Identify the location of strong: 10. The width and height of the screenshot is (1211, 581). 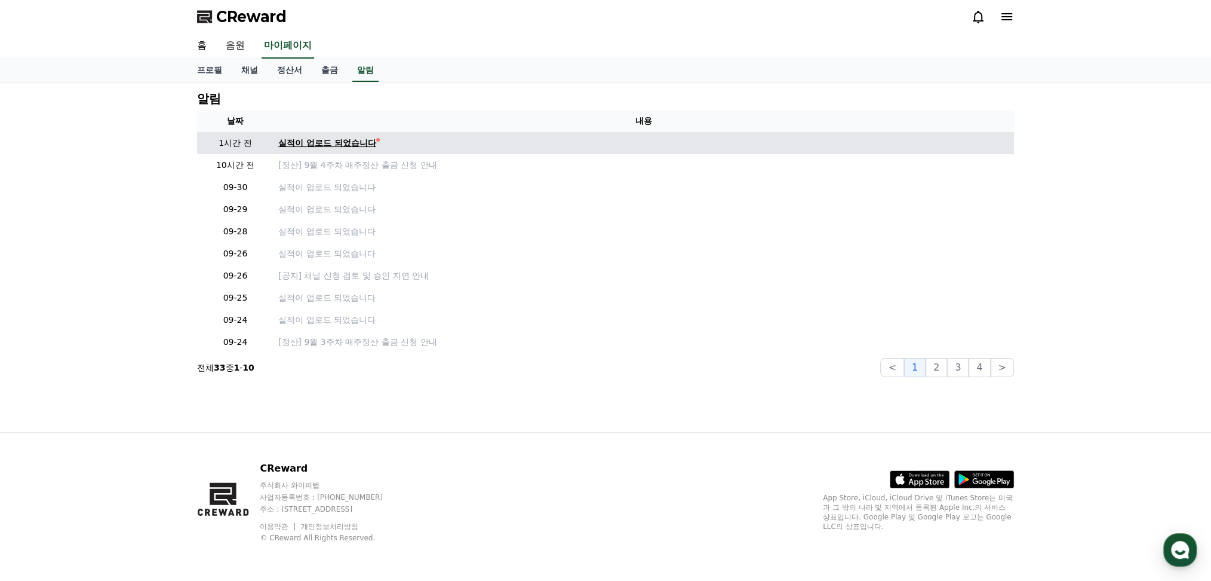
(248, 367).